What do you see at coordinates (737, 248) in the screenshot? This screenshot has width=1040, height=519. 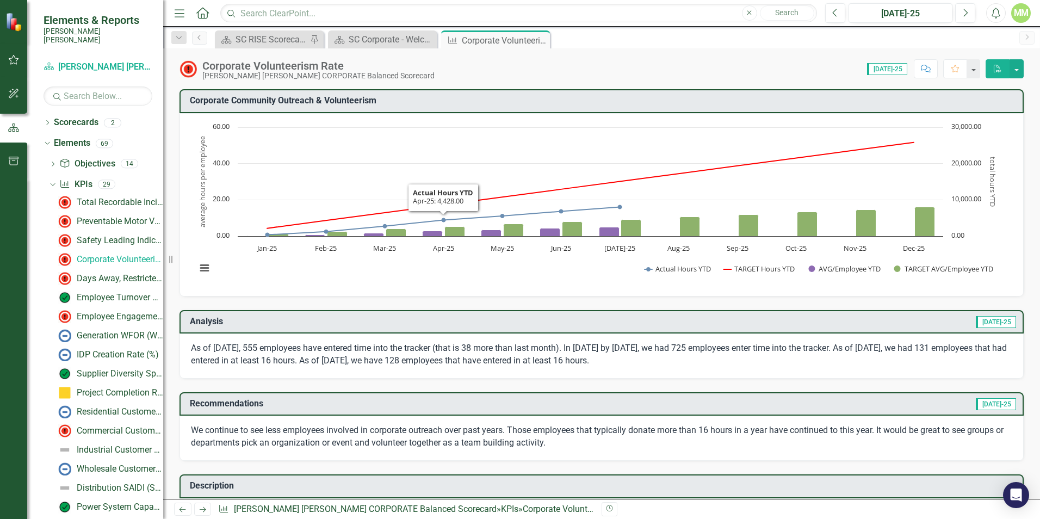 I see `text: Sep-25` at bounding box center [737, 248].